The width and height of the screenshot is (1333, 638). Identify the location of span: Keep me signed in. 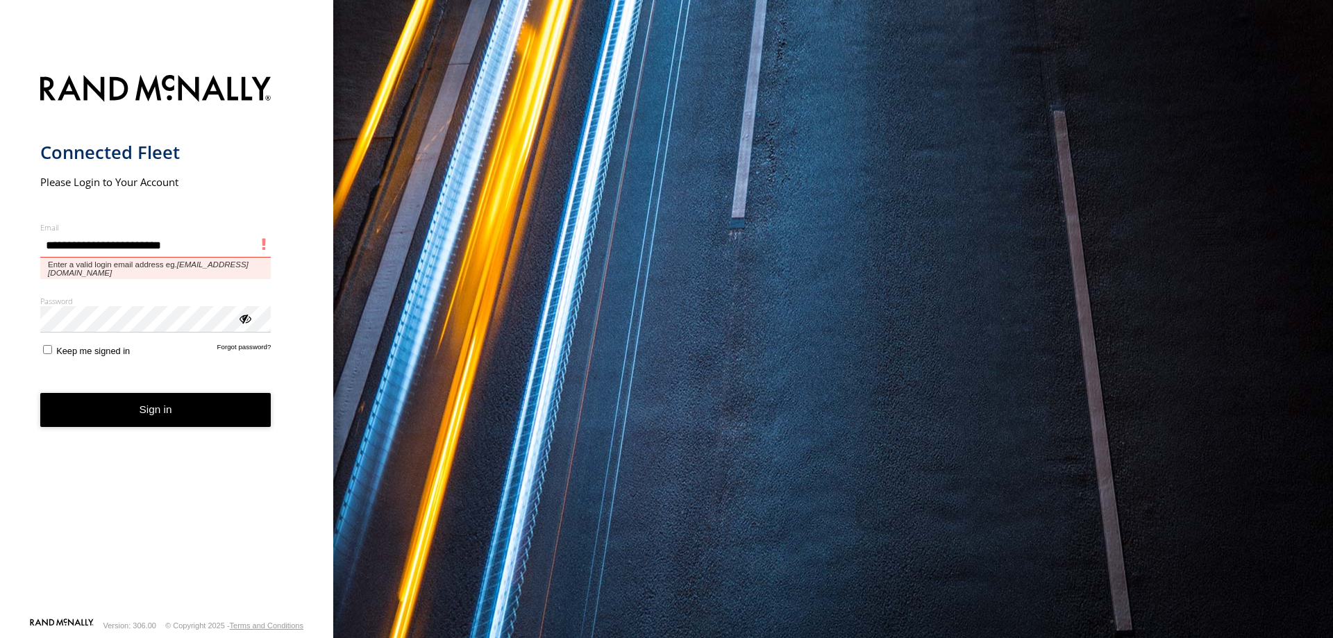
(93, 351).